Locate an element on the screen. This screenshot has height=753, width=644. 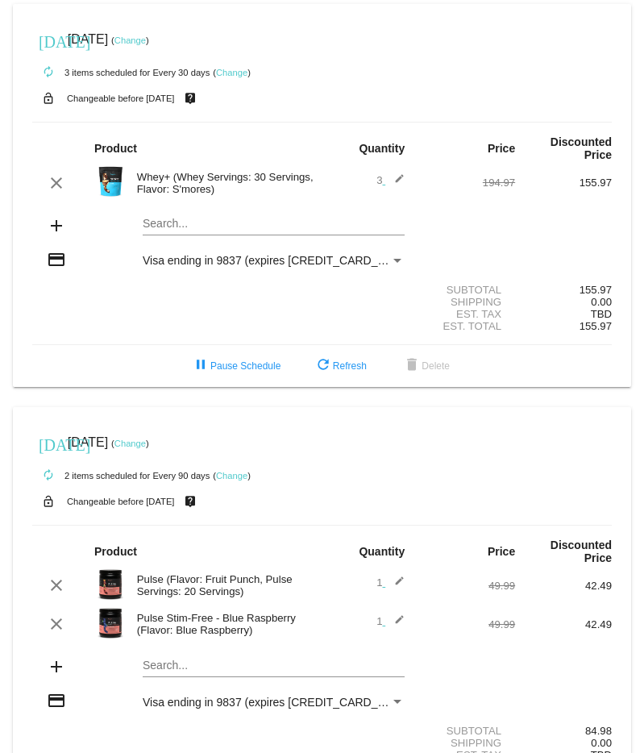
span: TBD is located at coordinates (601, 313).